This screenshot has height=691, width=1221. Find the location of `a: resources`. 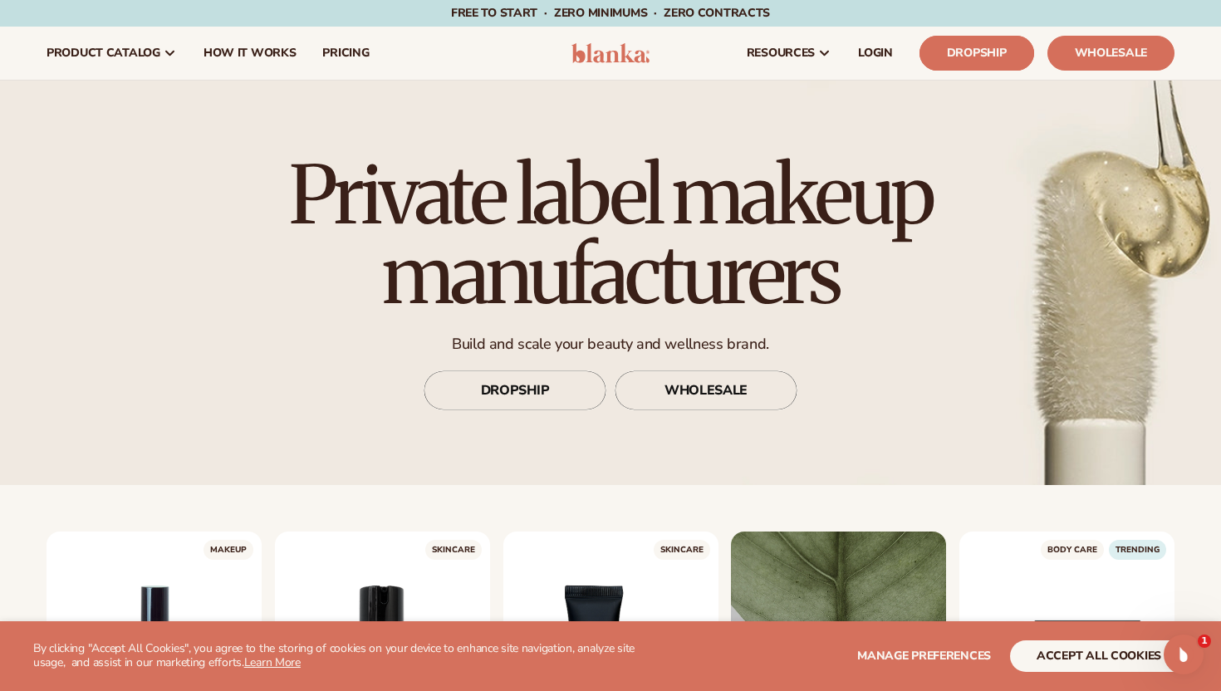

a: resources is located at coordinates (789, 53).